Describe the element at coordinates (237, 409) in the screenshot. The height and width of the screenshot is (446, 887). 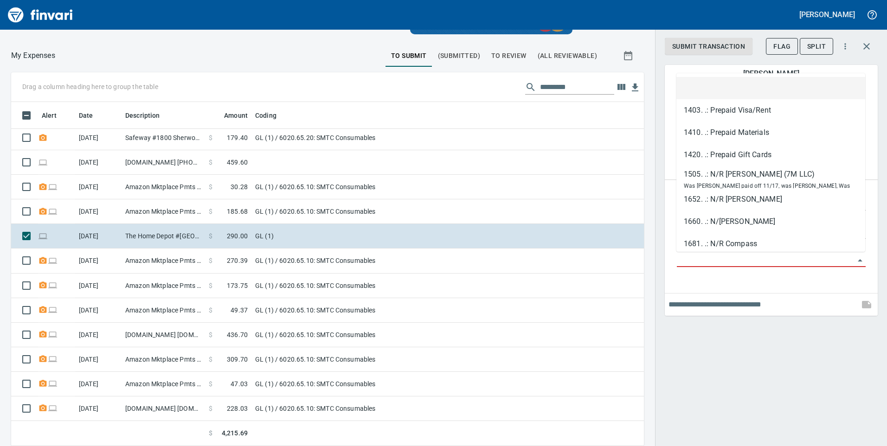
I see `span: 228.03` at that location.